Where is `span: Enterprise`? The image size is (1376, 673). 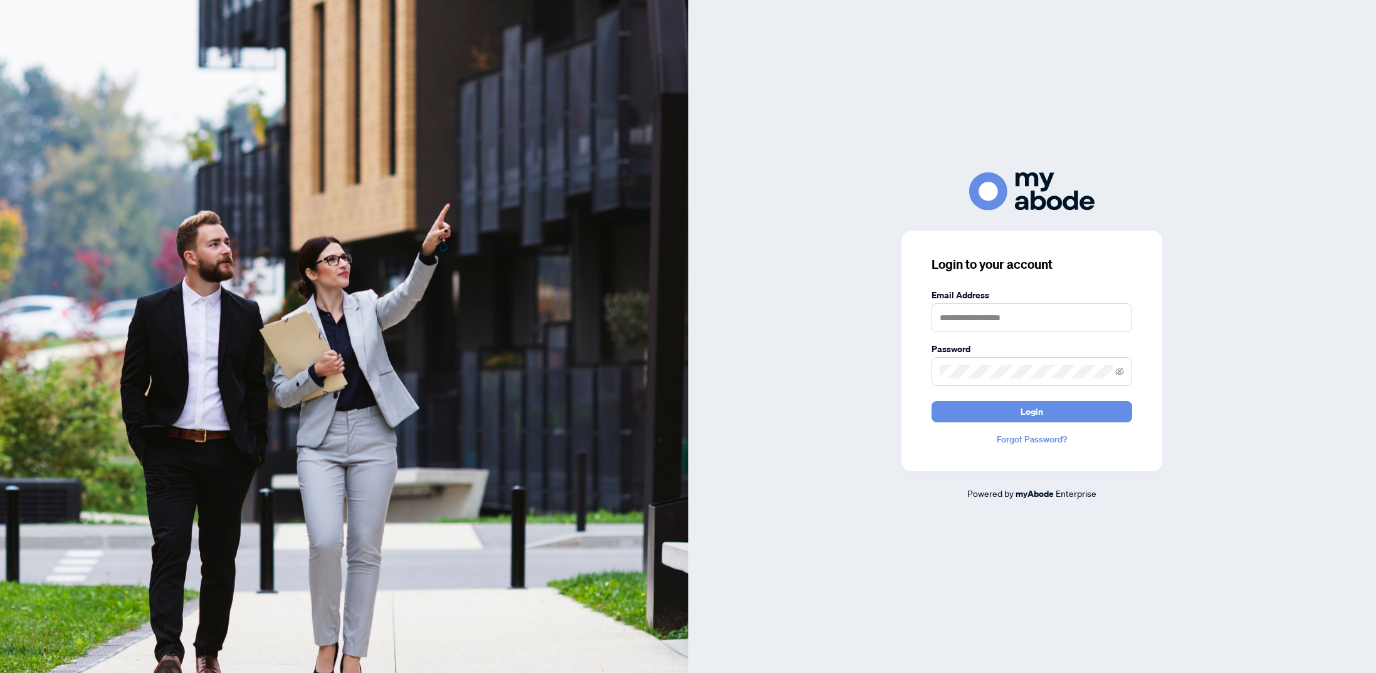 span: Enterprise is located at coordinates (1076, 493).